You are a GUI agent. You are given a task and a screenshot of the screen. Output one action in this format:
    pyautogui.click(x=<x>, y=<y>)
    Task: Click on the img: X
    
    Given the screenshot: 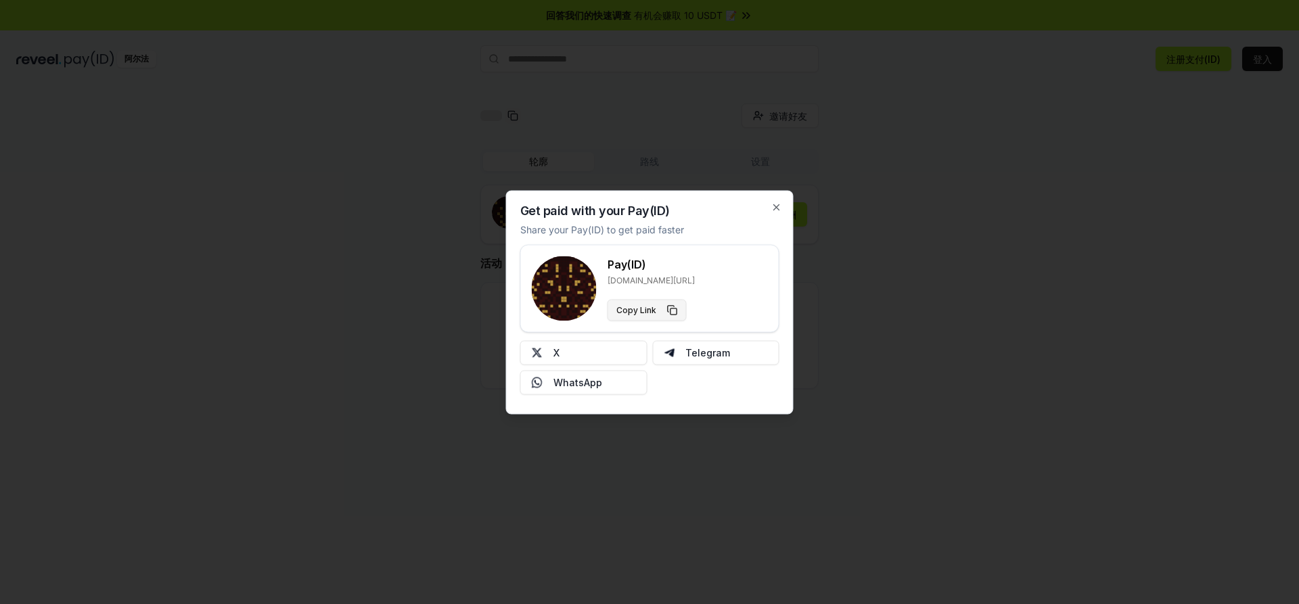 What is the action you would take?
    pyautogui.click(x=537, y=352)
    